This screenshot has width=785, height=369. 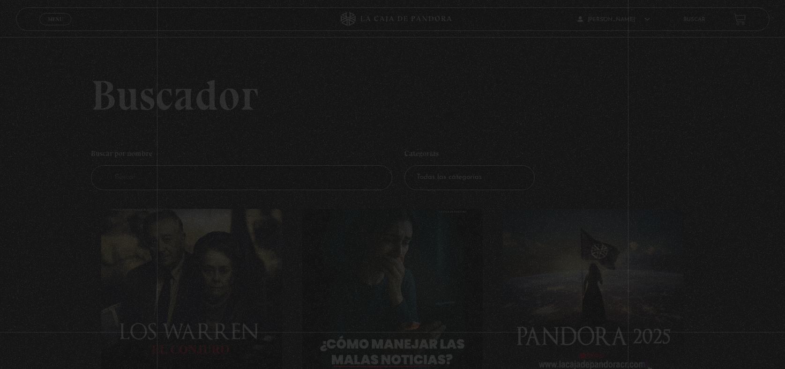 I want to click on h4: Categorías, so click(x=470, y=155).